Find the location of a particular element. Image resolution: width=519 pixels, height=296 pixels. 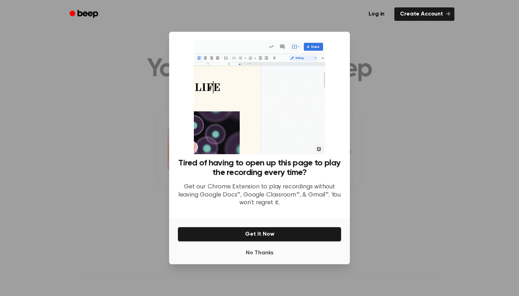

h3: Tired of having to open up this page to play the recording every time? is located at coordinates (260, 168).